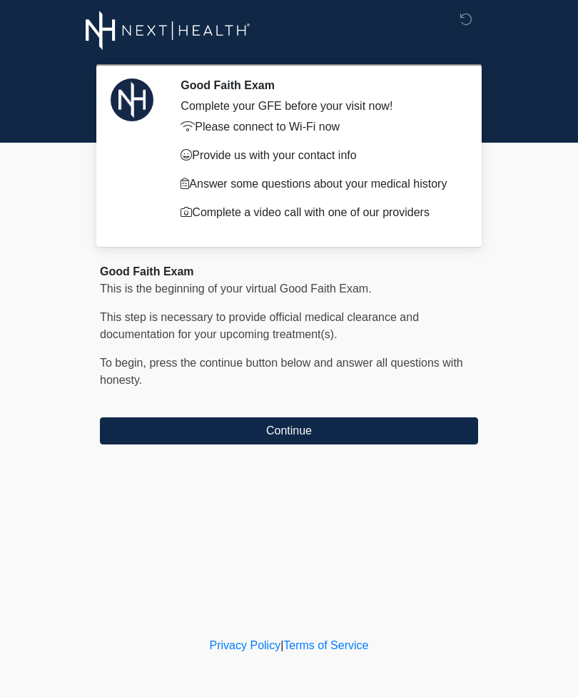 Image resolution: width=578 pixels, height=697 pixels. Describe the element at coordinates (318, 213) in the screenshot. I see `p: Complete a video call with one of our providers` at that location.